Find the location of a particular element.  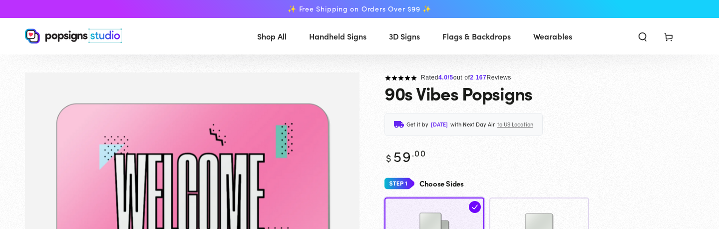

a: Handheld Signs is located at coordinates (337, 36).